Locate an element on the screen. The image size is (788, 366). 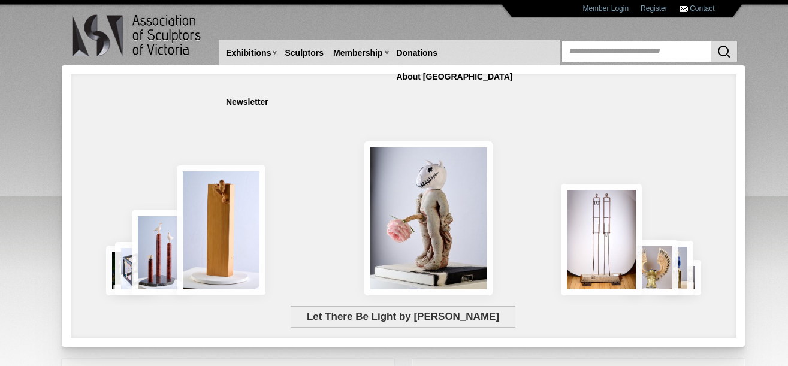
a: Membership is located at coordinates (358, 53).